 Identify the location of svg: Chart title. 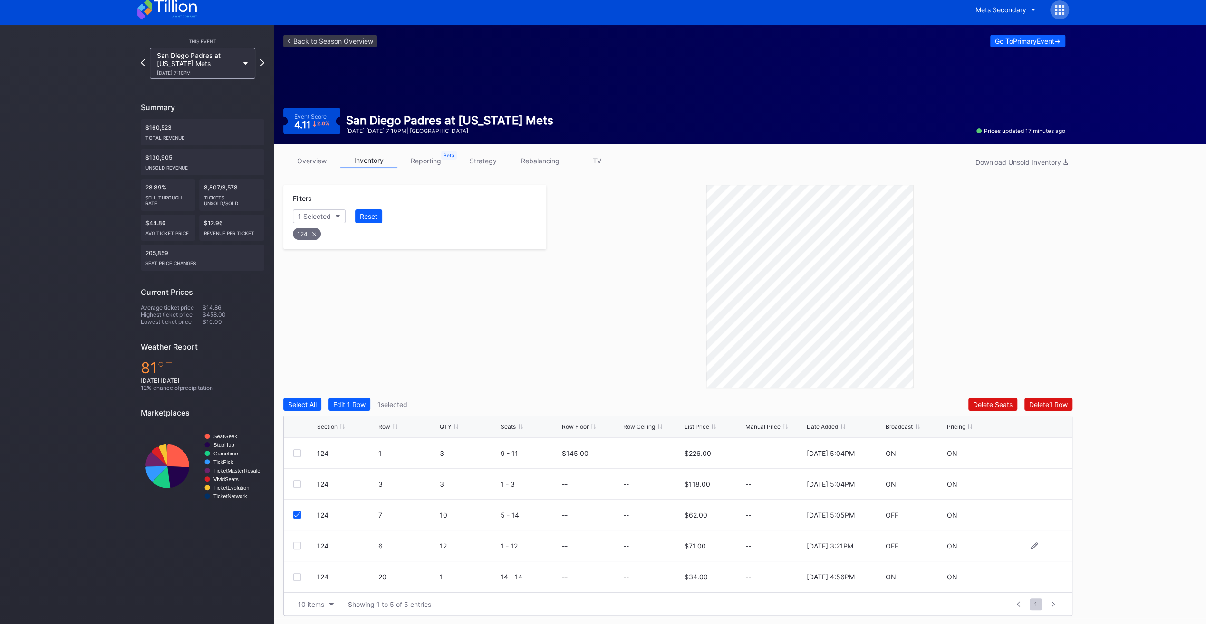
(202, 466).